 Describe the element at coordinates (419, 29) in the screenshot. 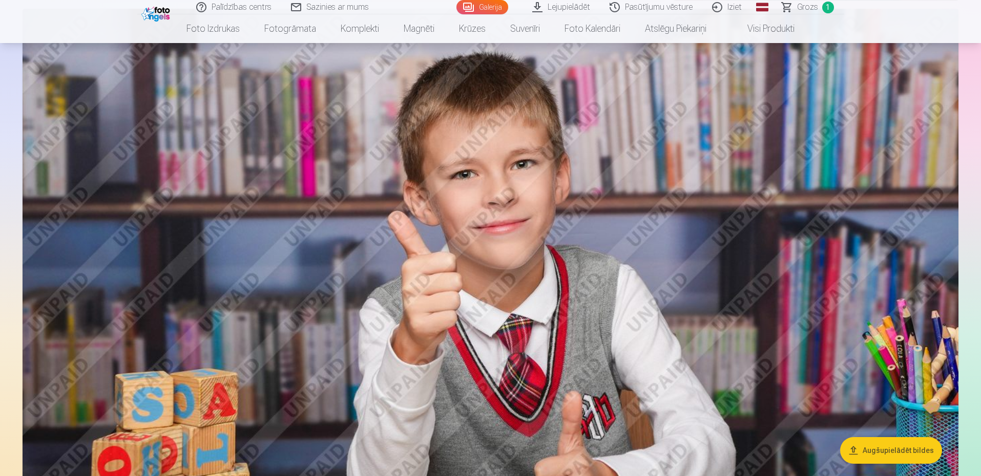

I see `a: Magnēti` at that location.